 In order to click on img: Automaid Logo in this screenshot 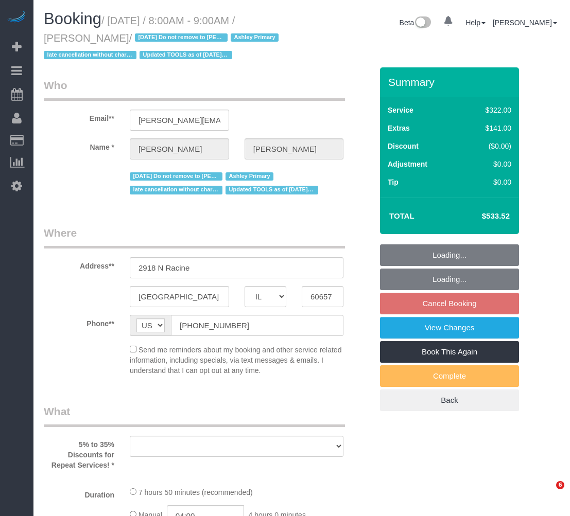, I will do `click(16, 18)`.